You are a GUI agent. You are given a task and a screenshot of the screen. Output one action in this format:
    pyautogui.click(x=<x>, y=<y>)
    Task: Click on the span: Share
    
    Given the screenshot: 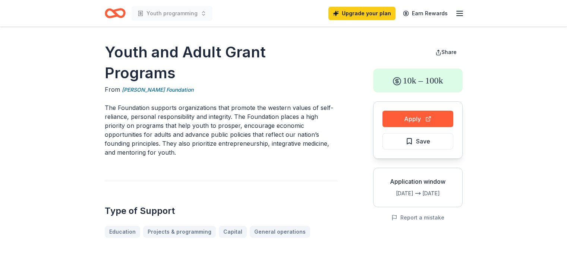 What is the action you would take?
    pyautogui.click(x=449, y=52)
    